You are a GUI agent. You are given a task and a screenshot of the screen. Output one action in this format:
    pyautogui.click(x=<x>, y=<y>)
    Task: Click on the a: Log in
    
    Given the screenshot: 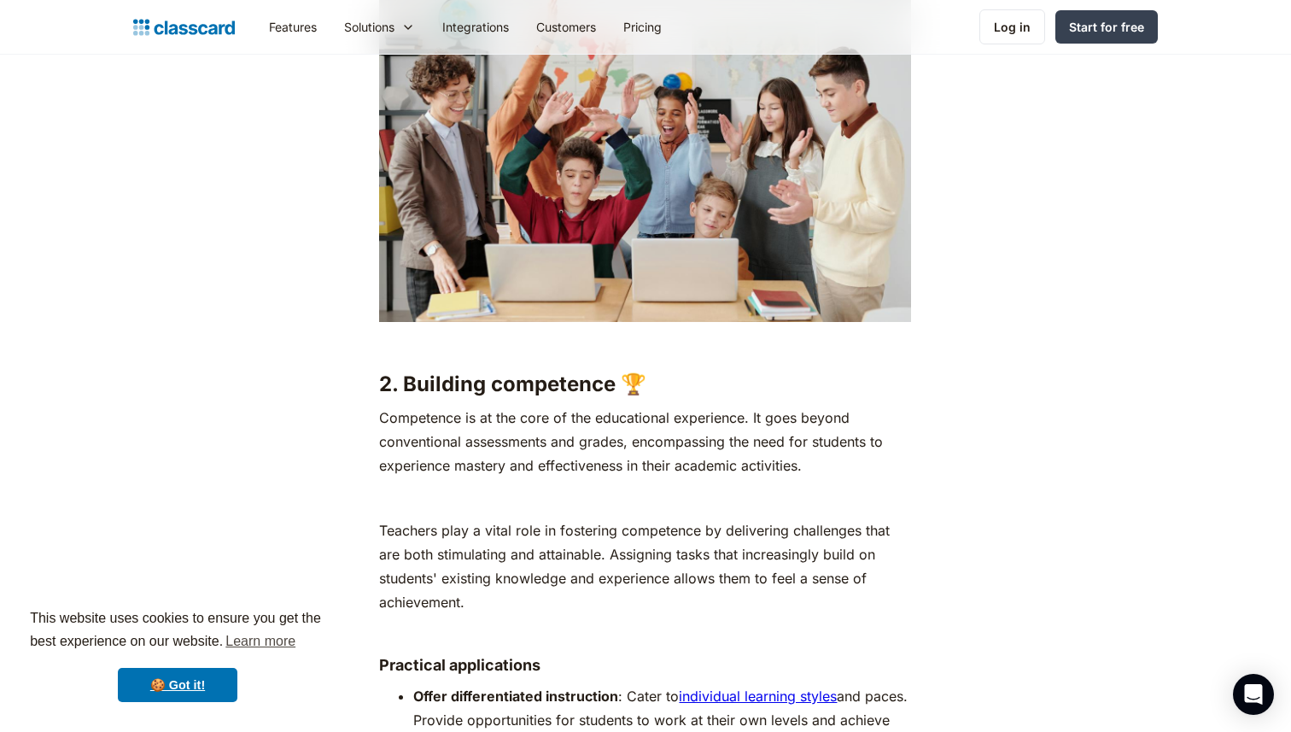 What is the action you would take?
    pyautogui.click(x=1012, y=26)
    